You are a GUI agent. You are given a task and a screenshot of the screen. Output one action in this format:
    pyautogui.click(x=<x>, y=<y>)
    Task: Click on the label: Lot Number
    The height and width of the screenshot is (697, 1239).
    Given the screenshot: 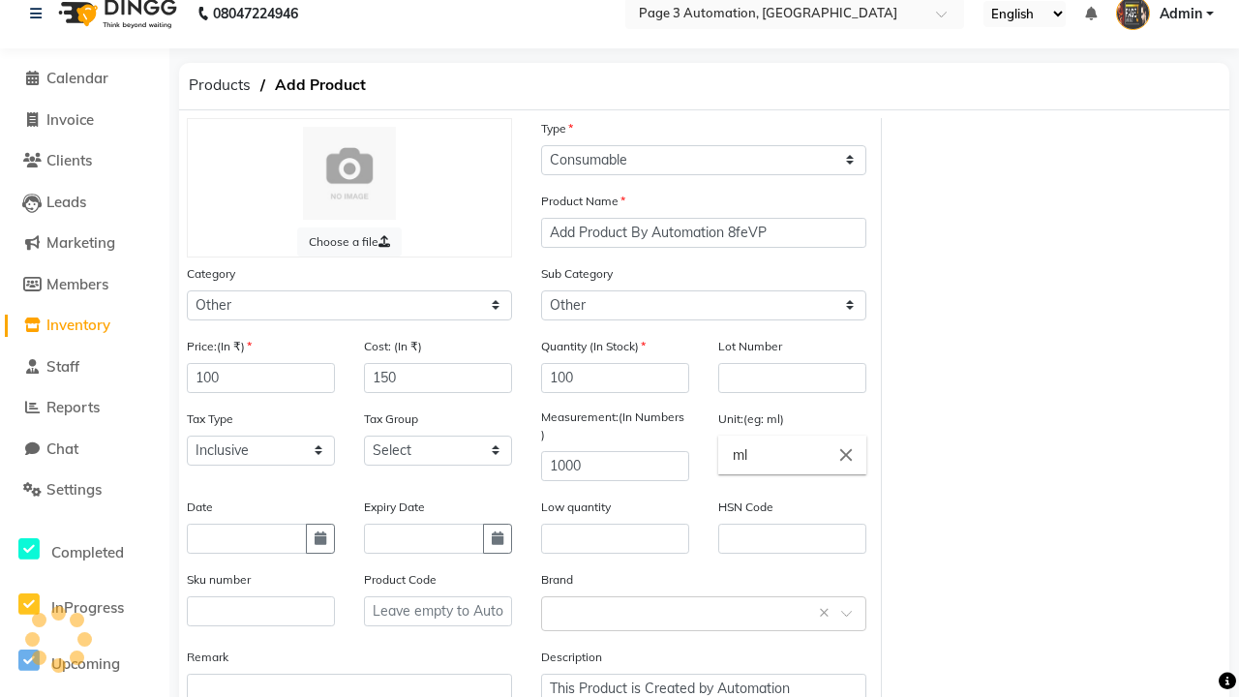 What is the action you would take?
    pyautogui.click(x=750, y=346)
    